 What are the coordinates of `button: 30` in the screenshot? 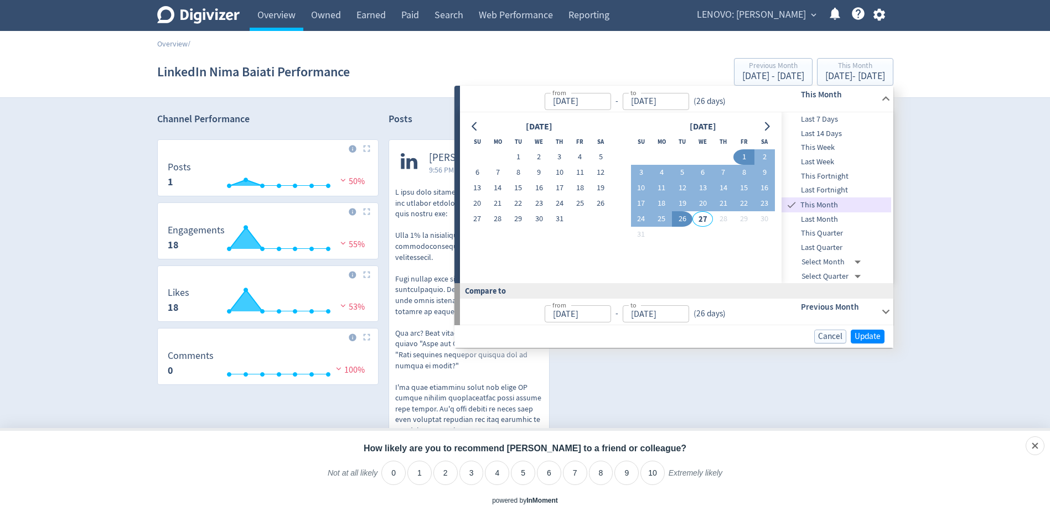 It's located at (764, 219).